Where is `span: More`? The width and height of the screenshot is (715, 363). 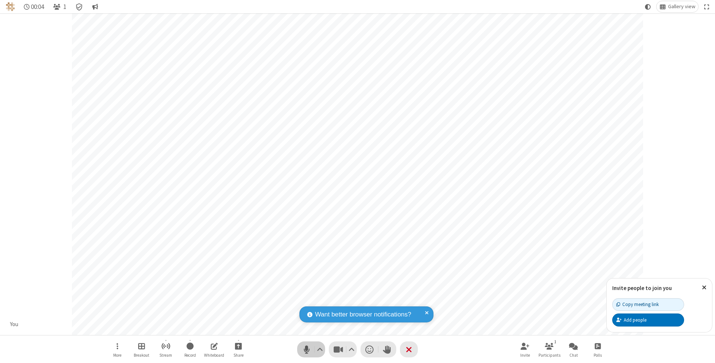 span: More is located at coordinates (117, 355).